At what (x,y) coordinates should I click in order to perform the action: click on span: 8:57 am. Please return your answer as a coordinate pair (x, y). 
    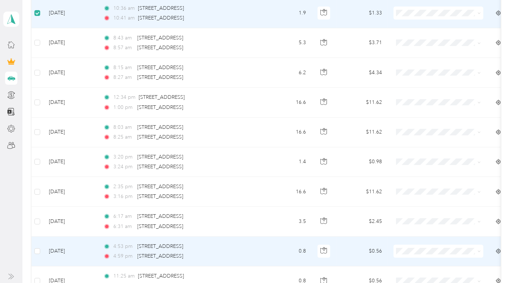
    Looking at the image, I should click on (123, 48).